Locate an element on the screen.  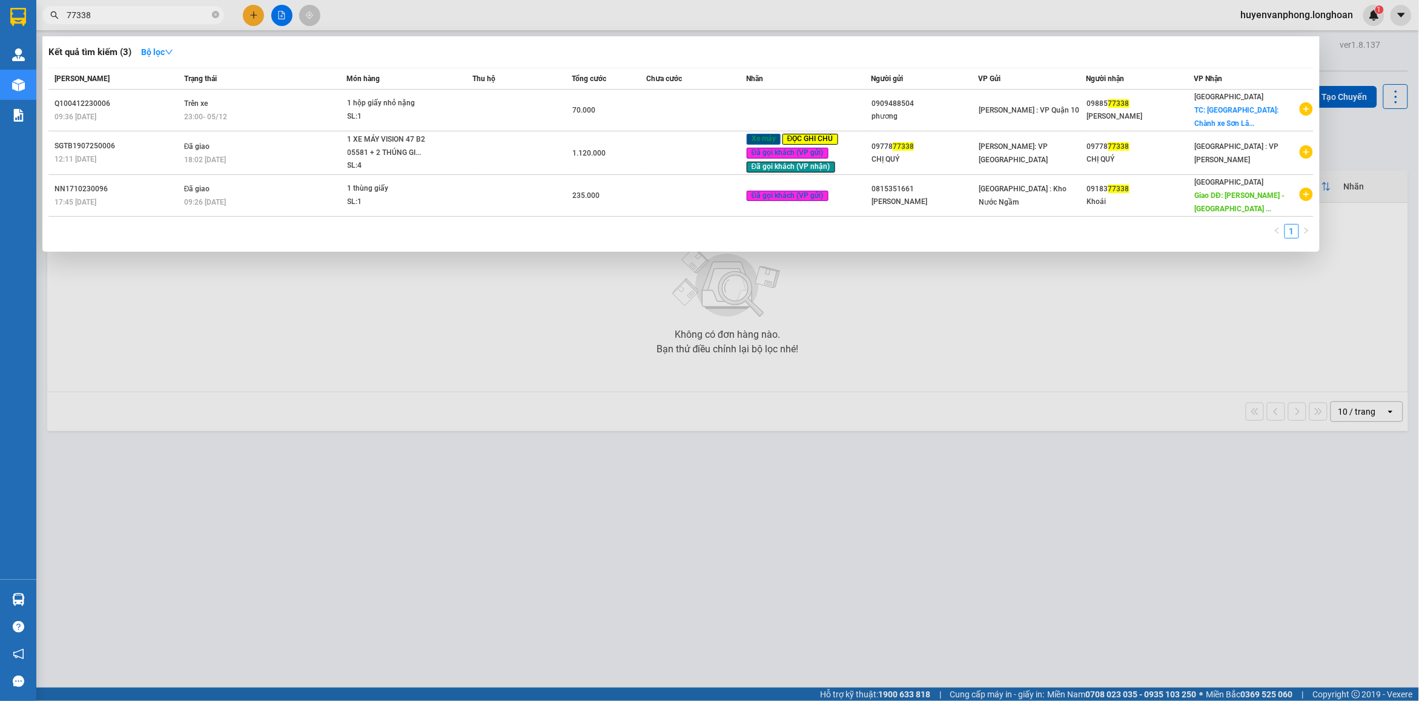
button: Bộ lọcdown is located at coordinates (157, 52).